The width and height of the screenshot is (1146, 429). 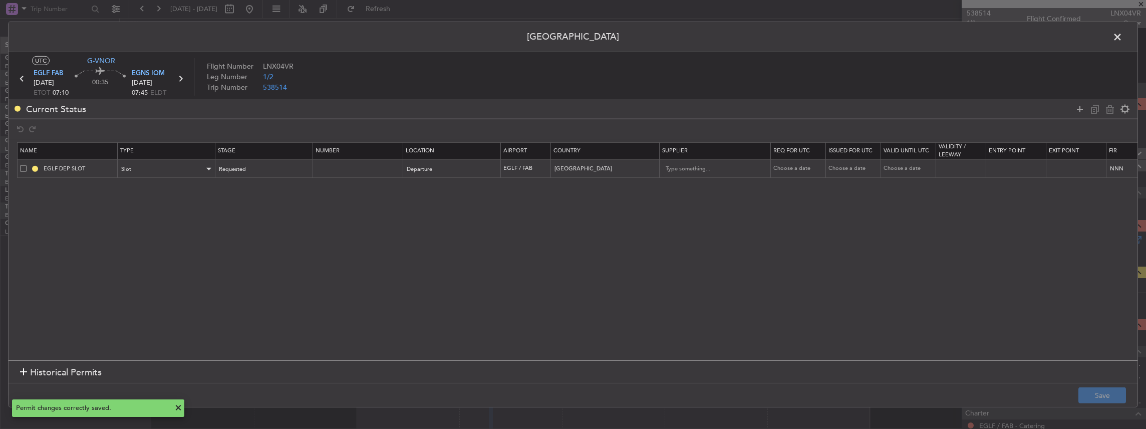 What do you see at coordinates (1113, 150) in the screenshot?
I see `span: Fir` at bounding box center [1113, 150].